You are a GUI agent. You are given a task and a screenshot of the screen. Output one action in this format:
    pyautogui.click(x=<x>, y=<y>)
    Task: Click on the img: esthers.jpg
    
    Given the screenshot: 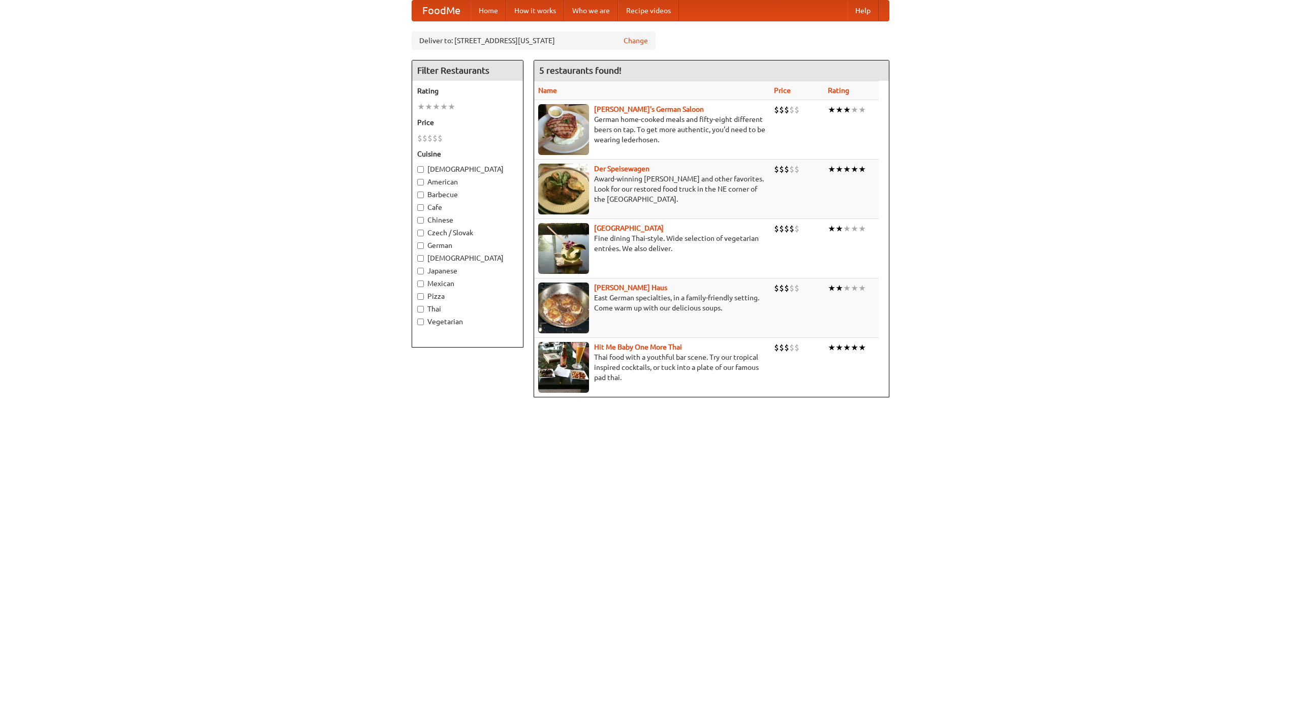 What is the action you would take?
    pyautogui.click(x=564, y=130)
    